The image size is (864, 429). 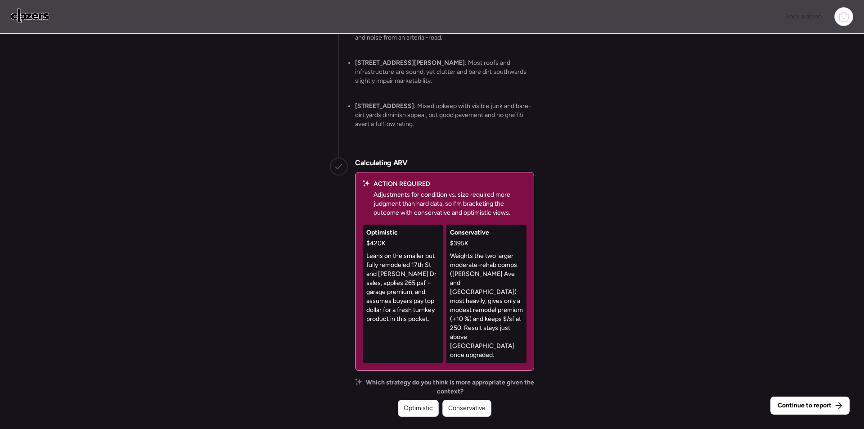 I want to click on img: Logo, so click(x=30, y=16).